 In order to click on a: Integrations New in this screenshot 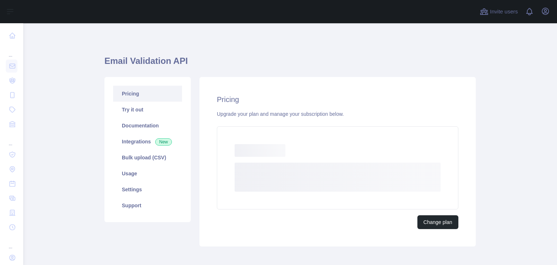, I will do `click(147, 141)`.